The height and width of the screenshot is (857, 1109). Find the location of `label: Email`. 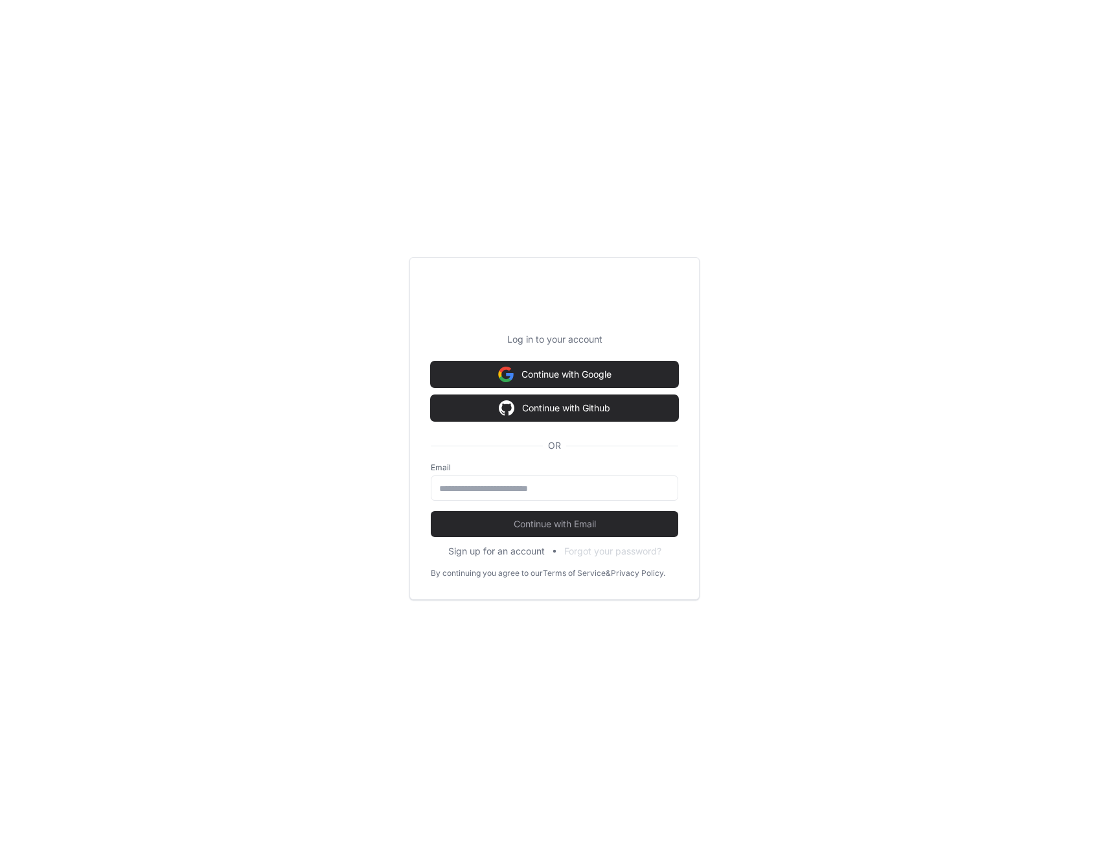

label: Email is located at coordinates (555, 468).